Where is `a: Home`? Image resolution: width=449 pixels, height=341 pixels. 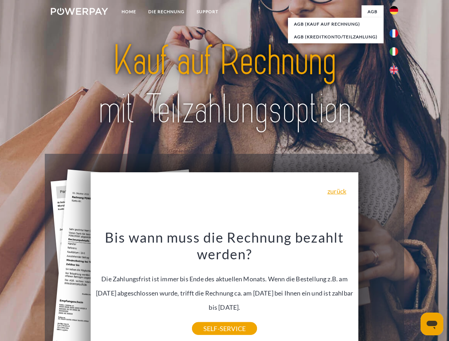 a: Home is located at coordinates (129, 12).